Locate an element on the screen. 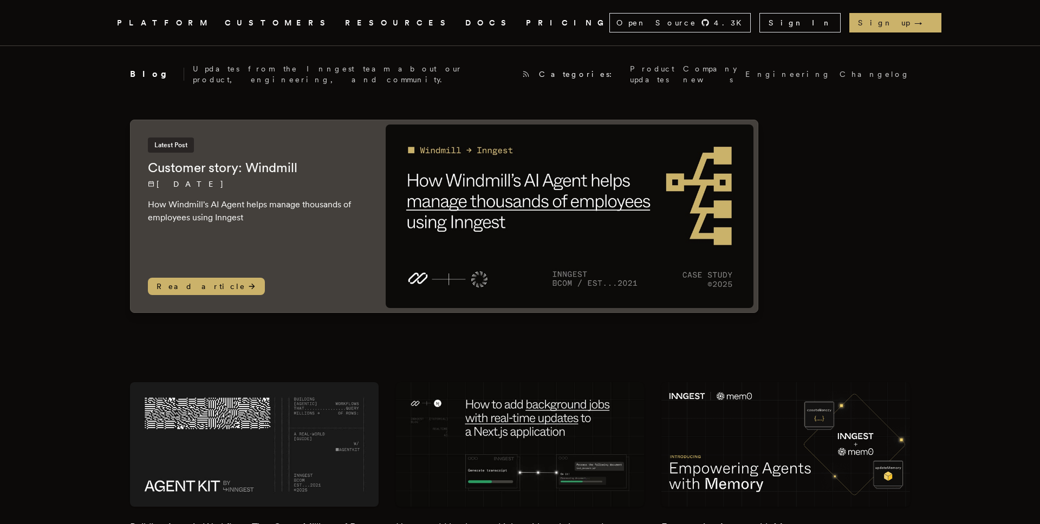 The image size is (1040, 524). a: PRICING is located at coordinates (568, 23).